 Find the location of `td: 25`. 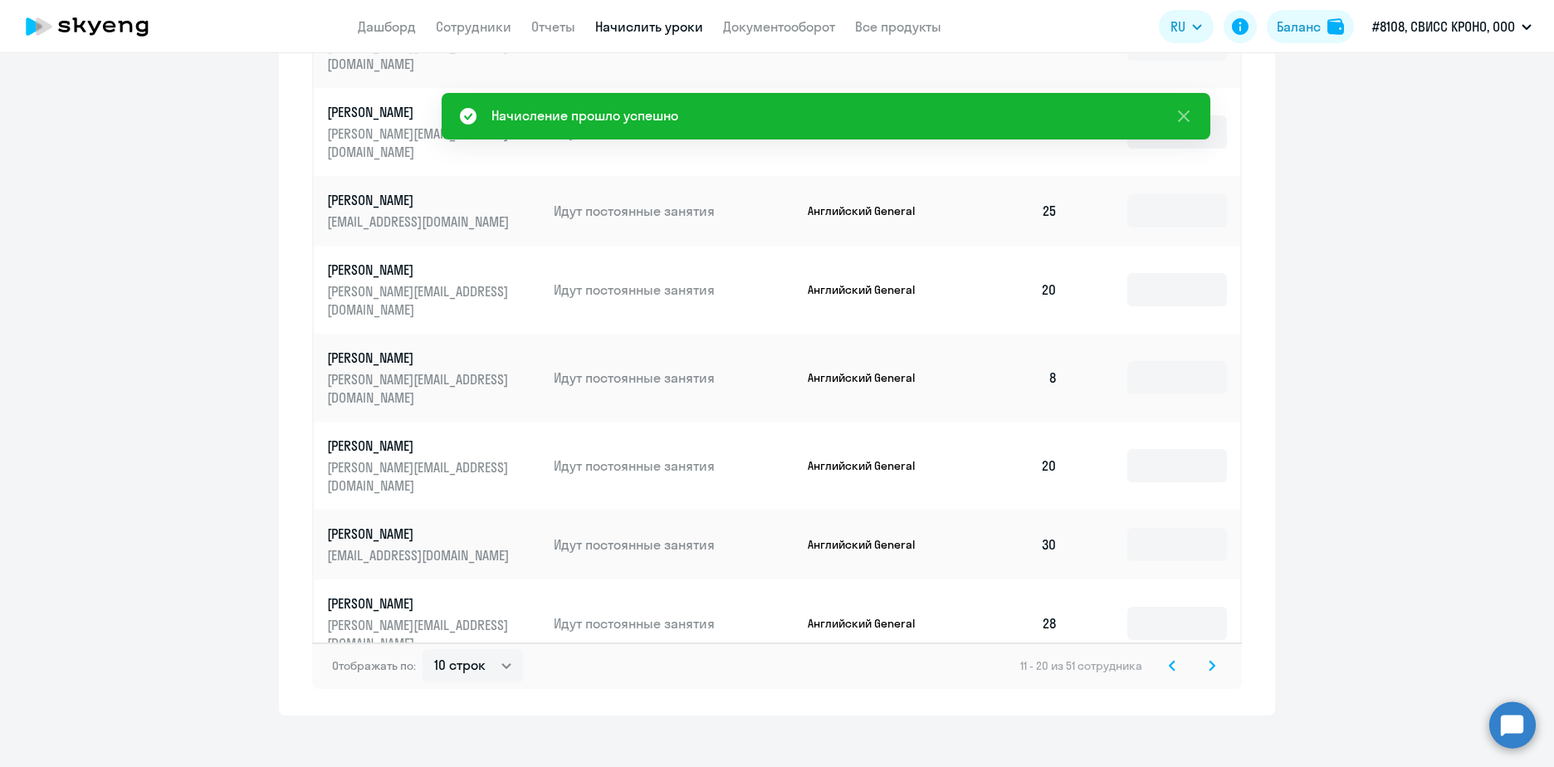

td: 25 is located at coordinates (1013, 211).